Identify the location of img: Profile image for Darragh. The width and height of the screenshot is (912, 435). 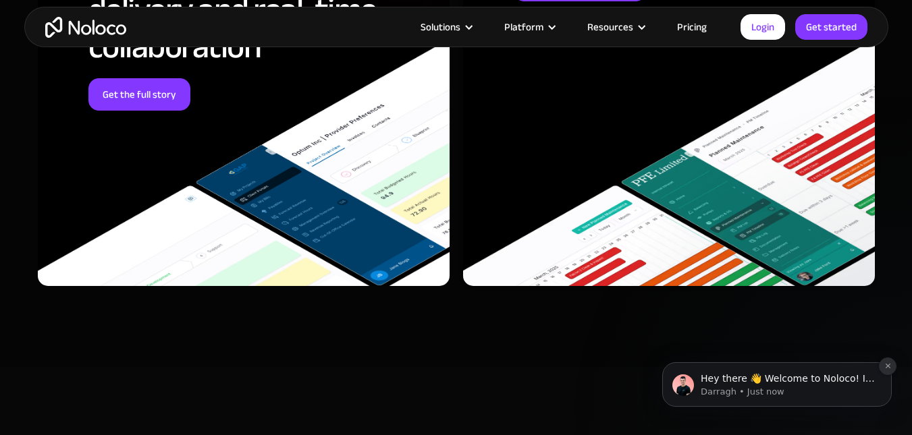
(41, 108).